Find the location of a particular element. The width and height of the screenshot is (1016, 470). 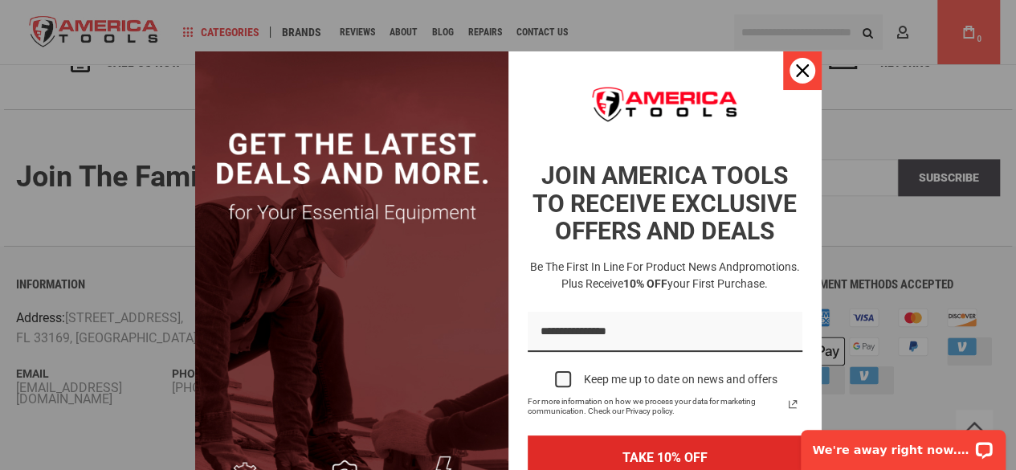

span: promotions. Plus receive your first purchase. is located at coordinates (680, 275).